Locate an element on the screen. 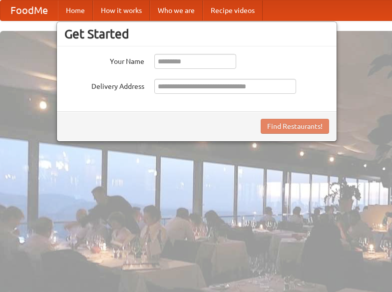 This screenshot has width=392, height=292. a: Recipe videos is located at coordinates (233, 10).